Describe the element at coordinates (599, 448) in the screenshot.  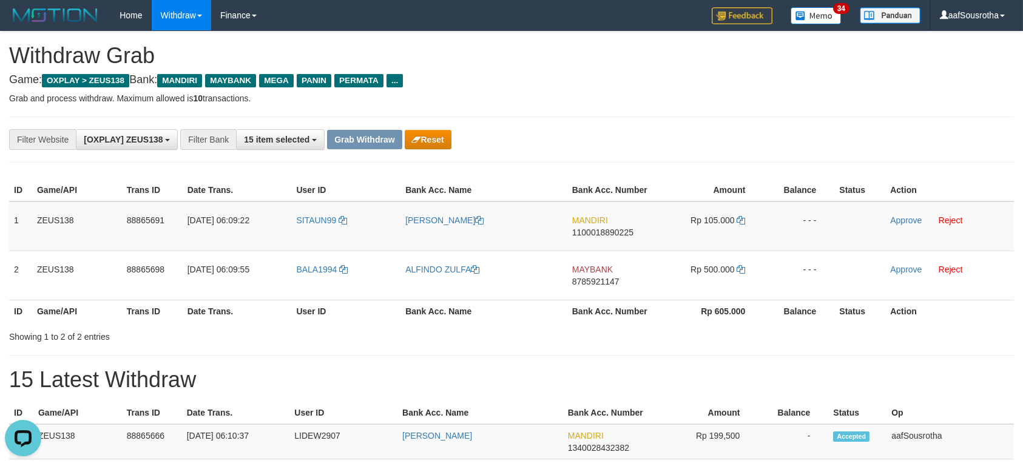
I see `span: Copy 1340028432382 to clipboard` at that location.